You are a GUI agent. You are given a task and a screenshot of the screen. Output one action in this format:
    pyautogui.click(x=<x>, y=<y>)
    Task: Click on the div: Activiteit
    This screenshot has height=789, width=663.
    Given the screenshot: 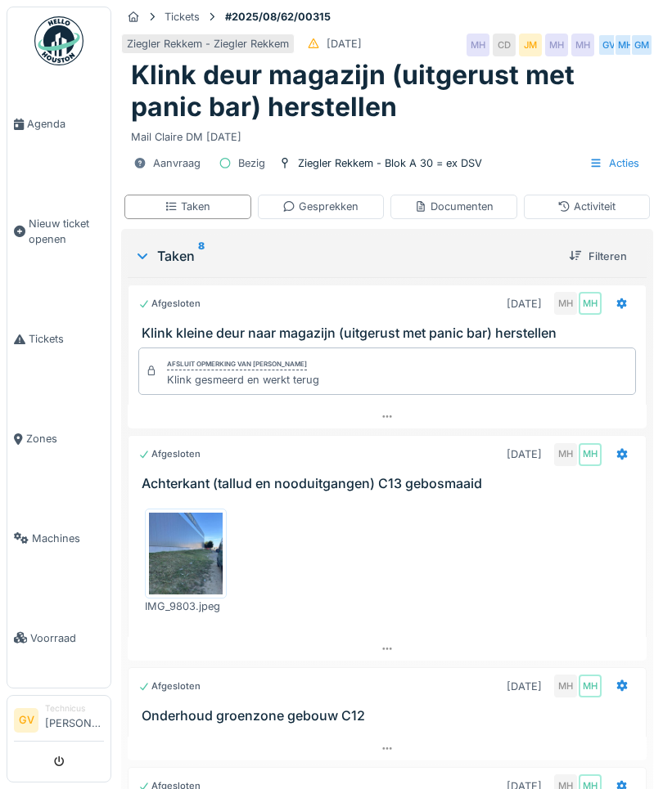 What is the action you would take?
    pyautogui.click(x=586, y=206)
    